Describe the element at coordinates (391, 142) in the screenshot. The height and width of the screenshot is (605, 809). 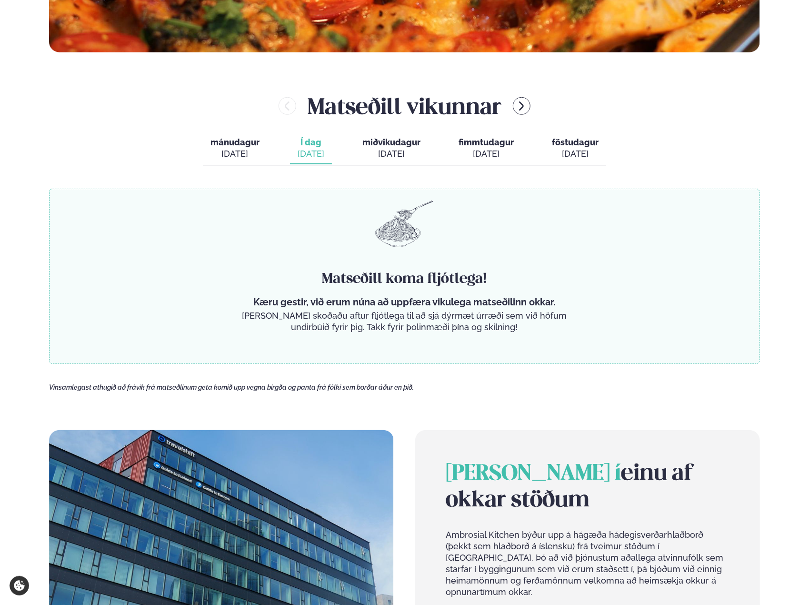
I see `span: miðvikudagur` at that location.